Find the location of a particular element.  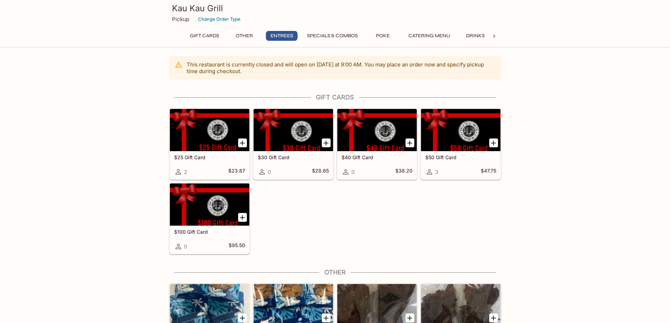

button: Add $30 Gift Card is located at coordinates (326, 143).